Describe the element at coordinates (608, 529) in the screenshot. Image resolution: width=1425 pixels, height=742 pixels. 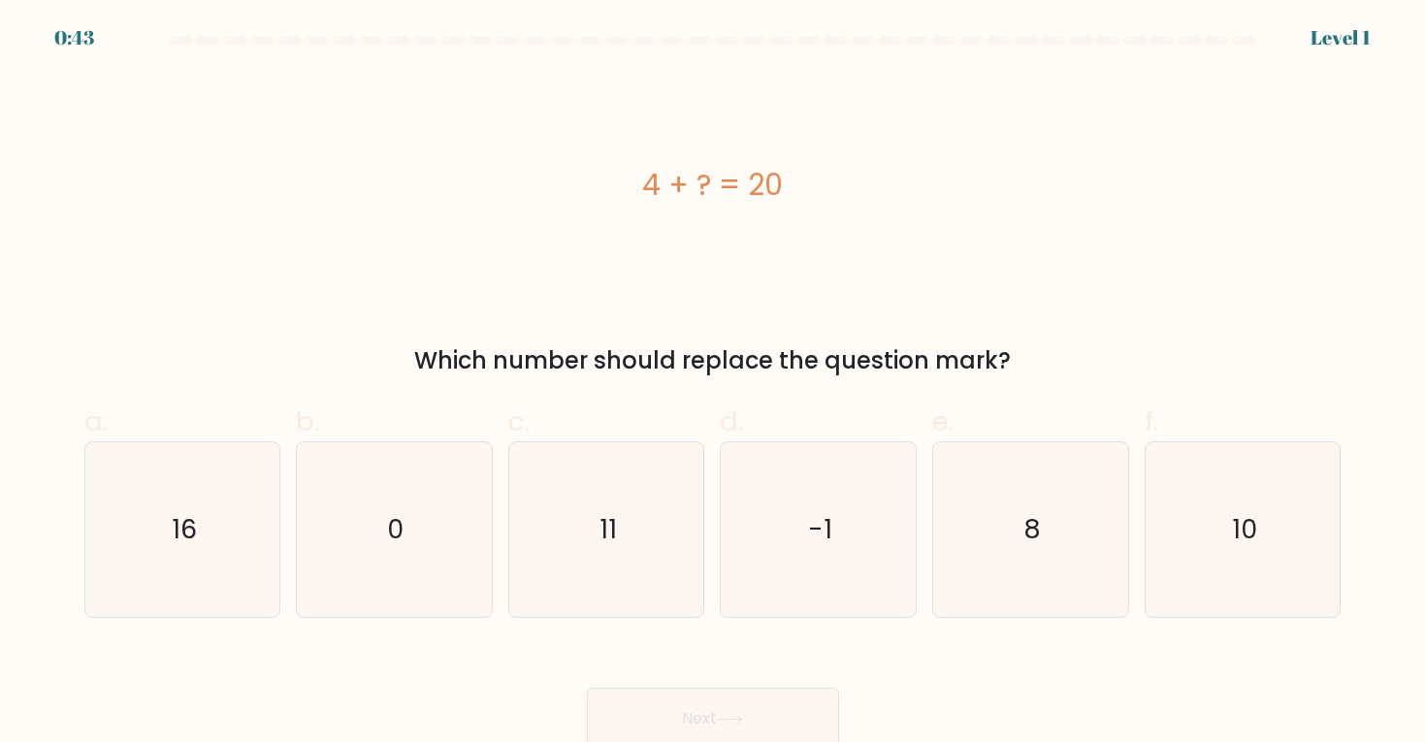
I see `text: 11` at that location.